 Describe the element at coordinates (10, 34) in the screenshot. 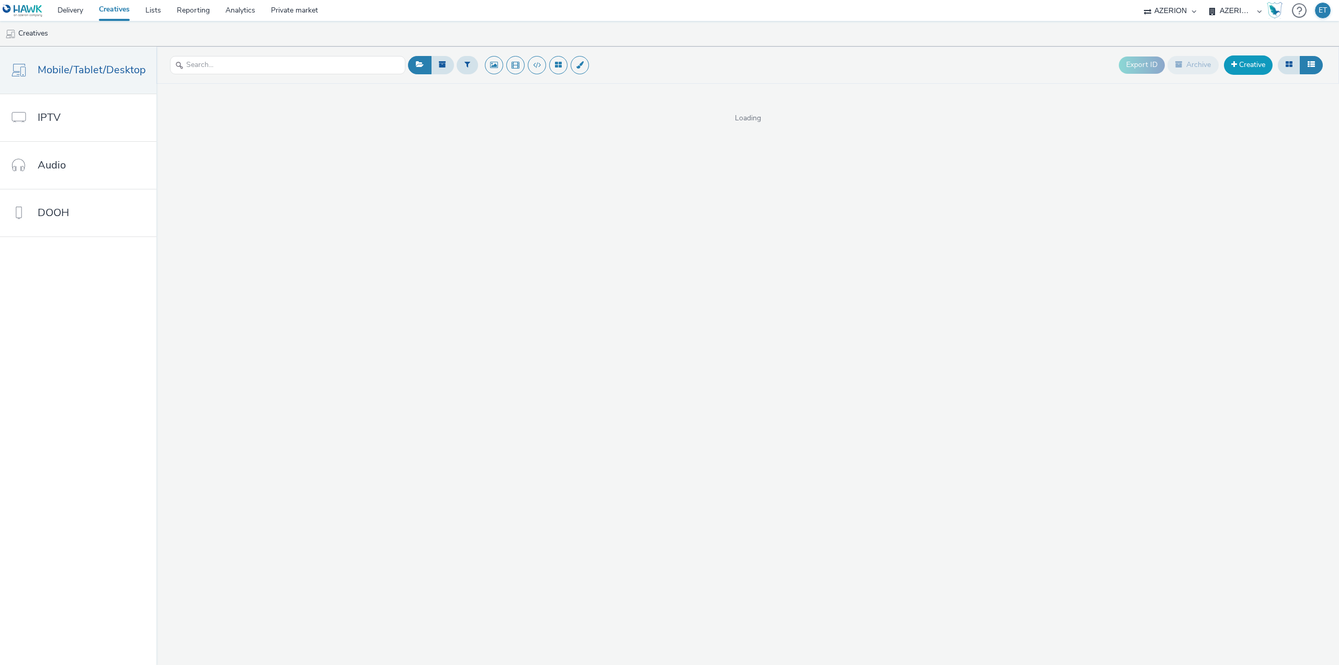

I see `img: mobile` at that location.